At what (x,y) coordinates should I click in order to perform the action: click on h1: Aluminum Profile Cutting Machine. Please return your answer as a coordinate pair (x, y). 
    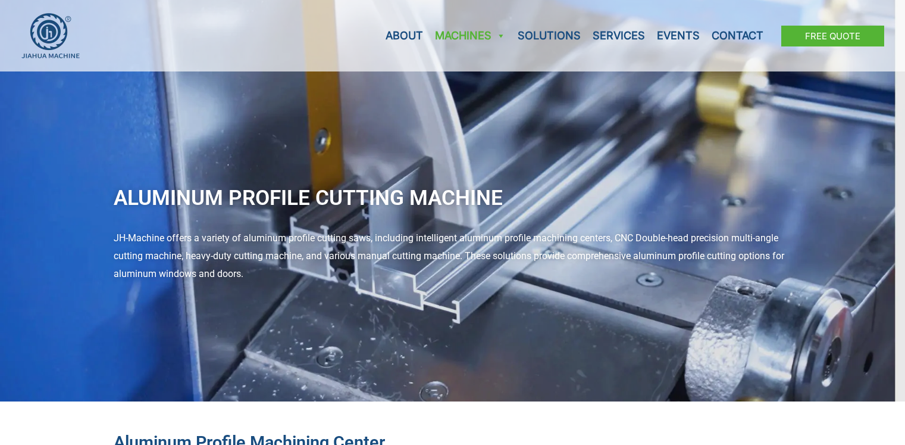
    Looking at the image, I should click on (453, 198).